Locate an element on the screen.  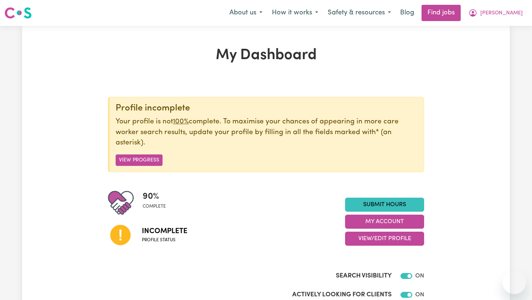
button: View/Edit Profile is located at coordinates (385, 239).